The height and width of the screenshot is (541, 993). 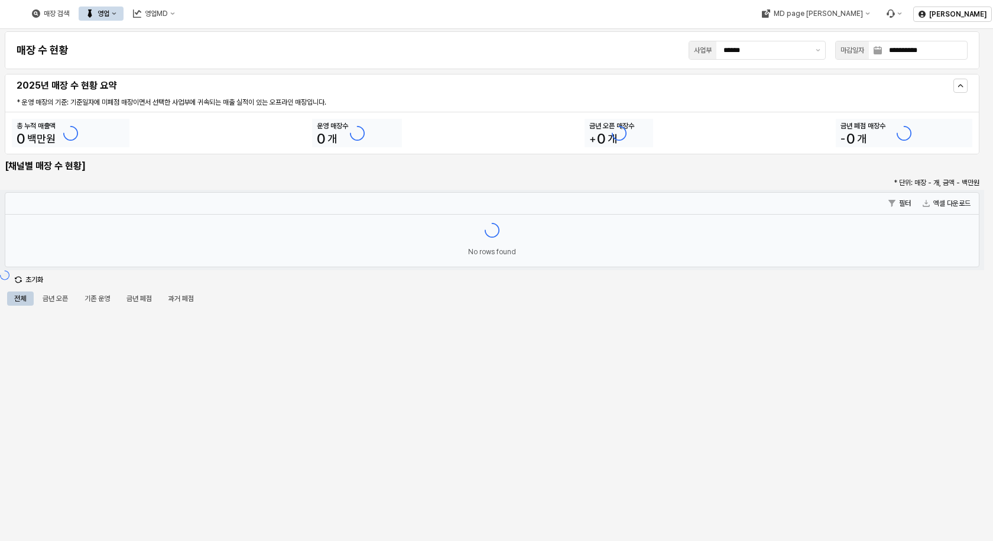 What do you see at coordinates (55, 299) in the screenshot?
I see `div: 금년 오픈` at bounding box center [55, 299].